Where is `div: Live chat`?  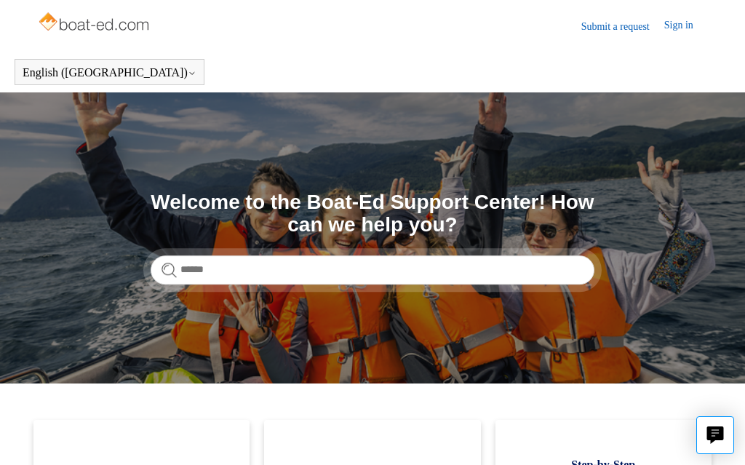
div: Live chat is located at coordinates (715, 435).